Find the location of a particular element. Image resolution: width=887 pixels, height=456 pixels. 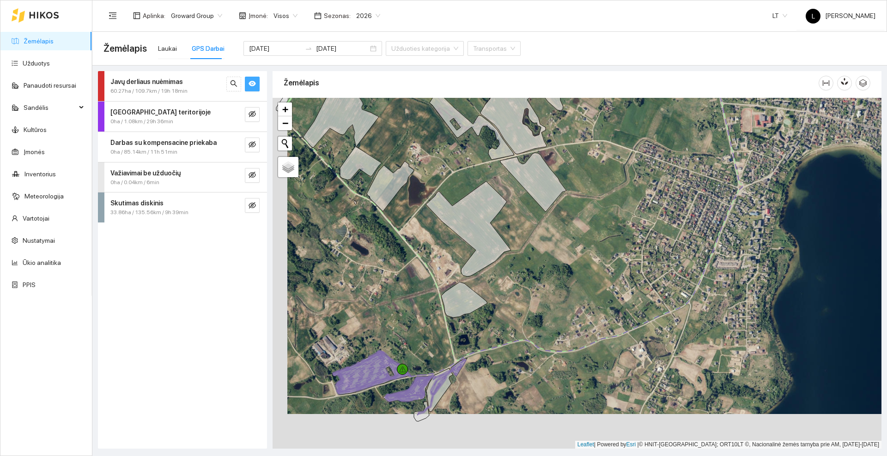

a: Esri is located at coordinates (631, 445).